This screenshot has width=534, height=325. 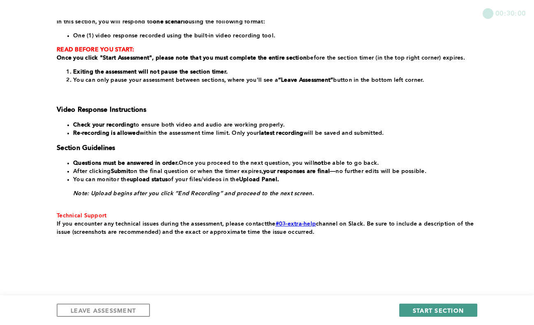 I want to click on li: Once you proceed to the next question, you will be able to go back., so click(x=274, y=163).